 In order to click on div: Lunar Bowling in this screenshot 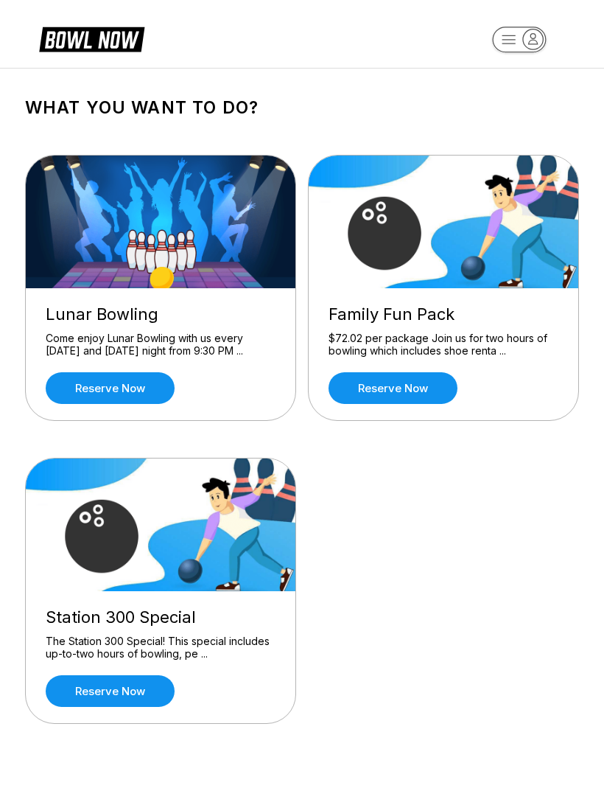, I will do `click(161, 314)`.